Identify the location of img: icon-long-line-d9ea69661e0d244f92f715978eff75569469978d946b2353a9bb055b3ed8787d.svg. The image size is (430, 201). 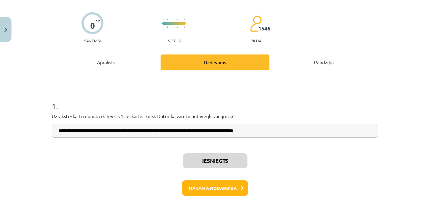
(164, 23).